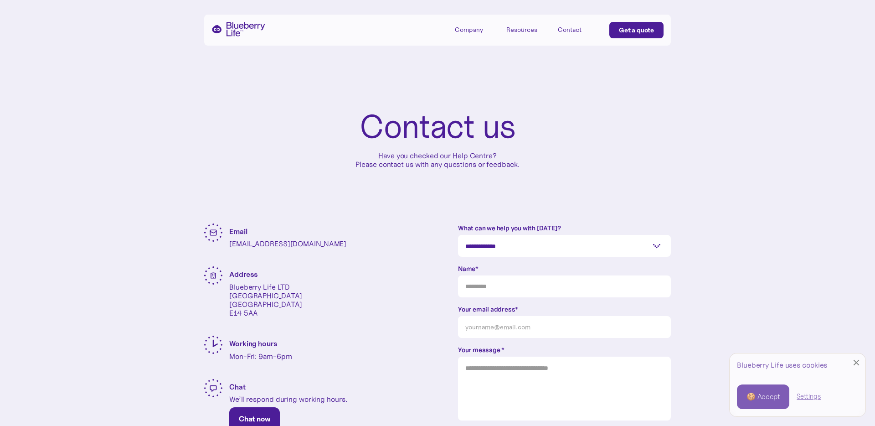 This screenshot has height=426, width=875. Describe the element at coordinates (579, 29) in the screenshot. I see `a: Contact` at that location.